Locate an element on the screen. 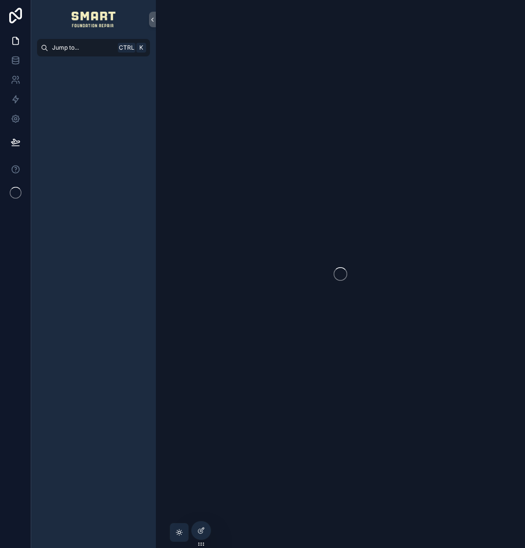 This screenshot has height=548, width=525. button: Jump to...CtrlK is located at coordinates (93, 48).